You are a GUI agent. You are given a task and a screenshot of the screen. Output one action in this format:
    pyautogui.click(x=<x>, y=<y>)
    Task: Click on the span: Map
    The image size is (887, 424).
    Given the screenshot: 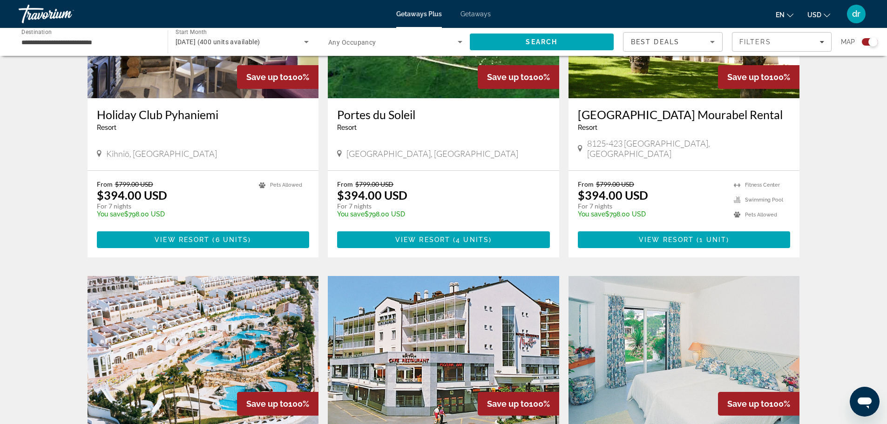 What is the action you would take?
    pyautogui.click(x=848, y=42)
    